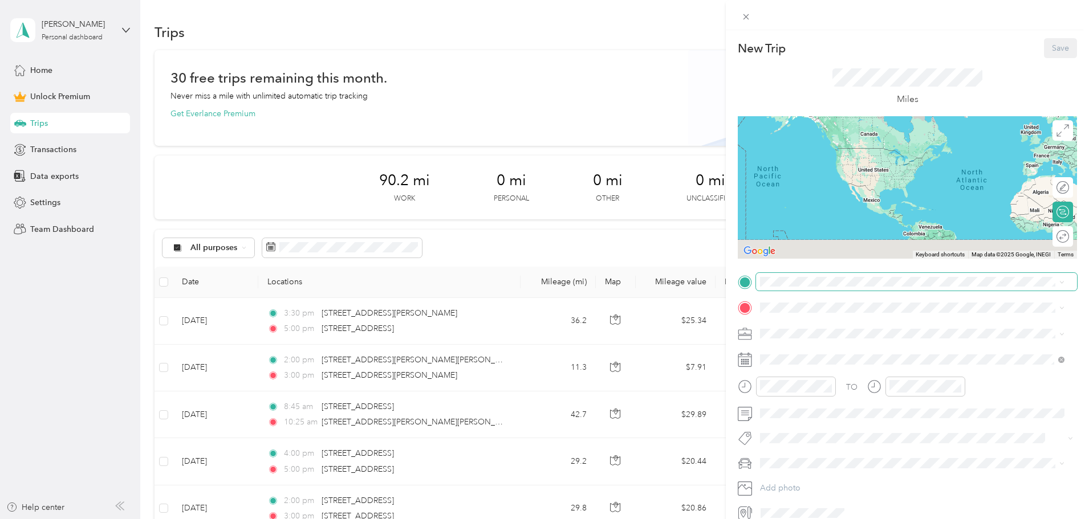  I want to click on p: Miles, so click(908, 99).